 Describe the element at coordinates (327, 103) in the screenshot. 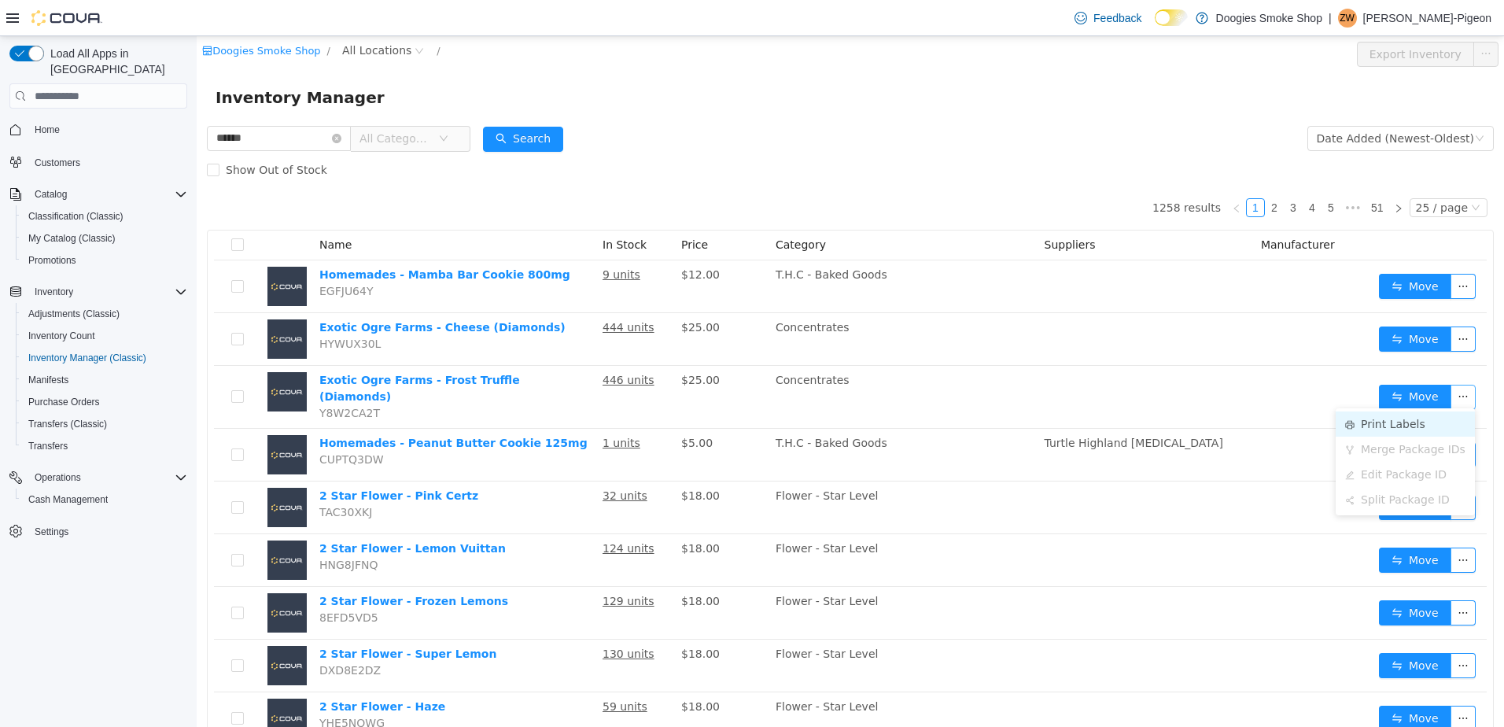

I see `button: icon: searchSearch` at that location.